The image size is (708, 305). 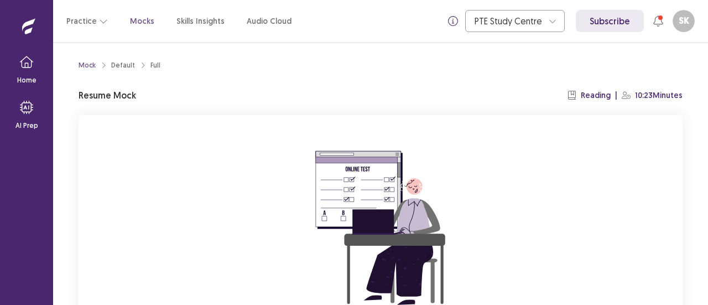 What do you see at coordinates (27, 125) in the screenshot?
I see `p: AI Prep` at bounding box center [27, 125].